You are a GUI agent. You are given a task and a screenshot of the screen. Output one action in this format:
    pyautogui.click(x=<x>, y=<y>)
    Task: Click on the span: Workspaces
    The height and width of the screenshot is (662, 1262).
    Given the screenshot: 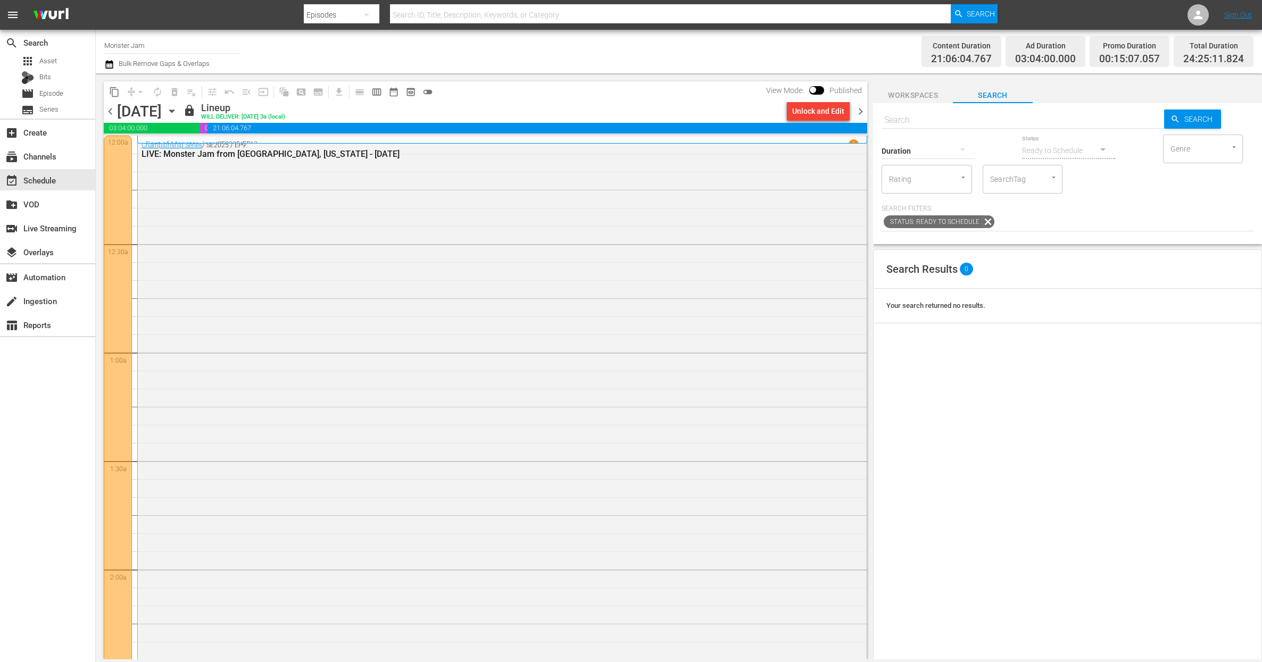 What is the action you would take?
    pyautogui.click(x=913, y=95)
    